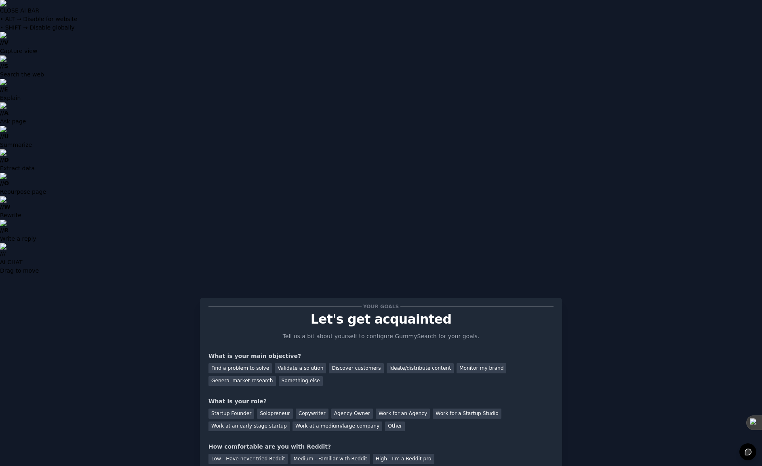 This screenshot has height=466, width=762. What do you see at coordinates (301, 381) in the screenshot?
I see `div: Something else` at bounding box center [301, 381].